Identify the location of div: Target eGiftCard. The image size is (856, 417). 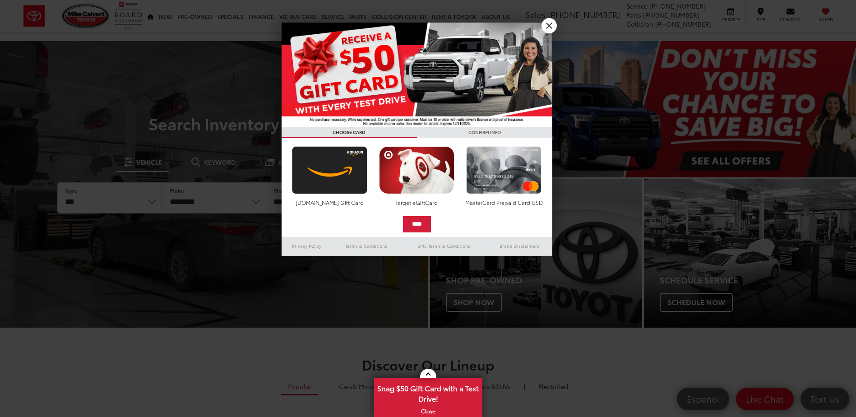
(416, 202).